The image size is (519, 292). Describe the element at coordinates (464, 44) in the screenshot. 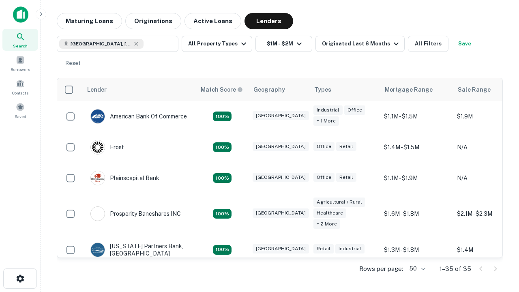

I see `button: Save your search to get updates of matches that match your search criteria.` at that location.